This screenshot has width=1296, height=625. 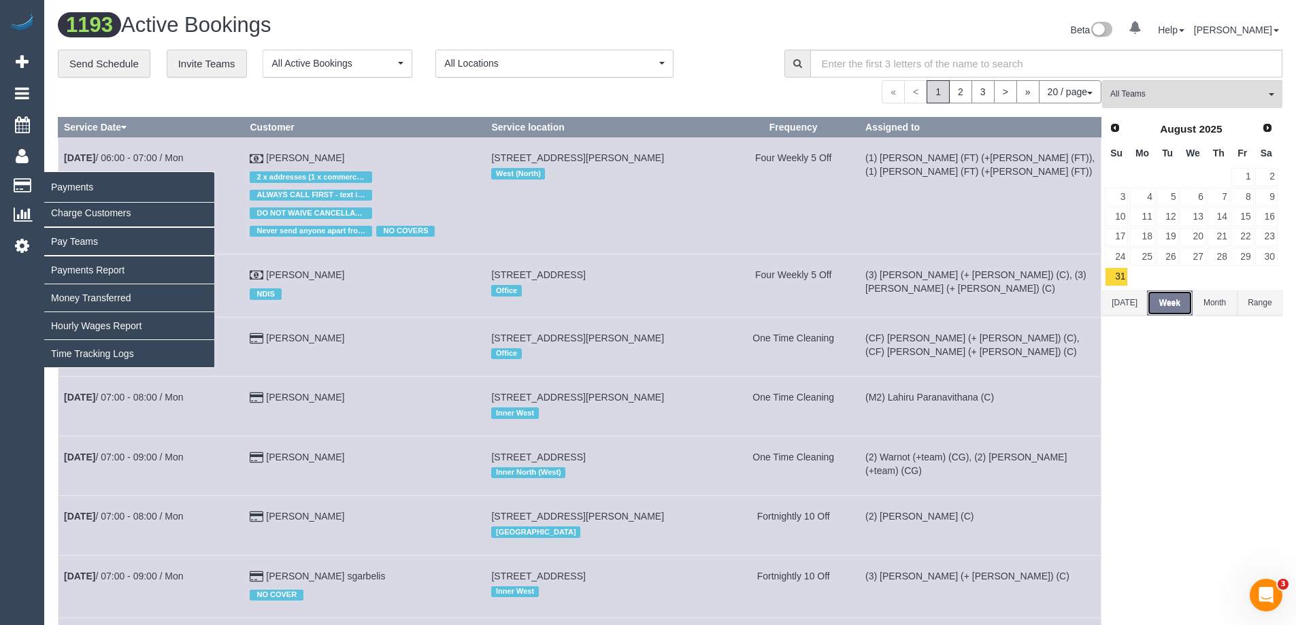 What do you see at coordinates (1142, 197) in the screenshot?
I see `a: 4` at bounding box center [1142, 197].